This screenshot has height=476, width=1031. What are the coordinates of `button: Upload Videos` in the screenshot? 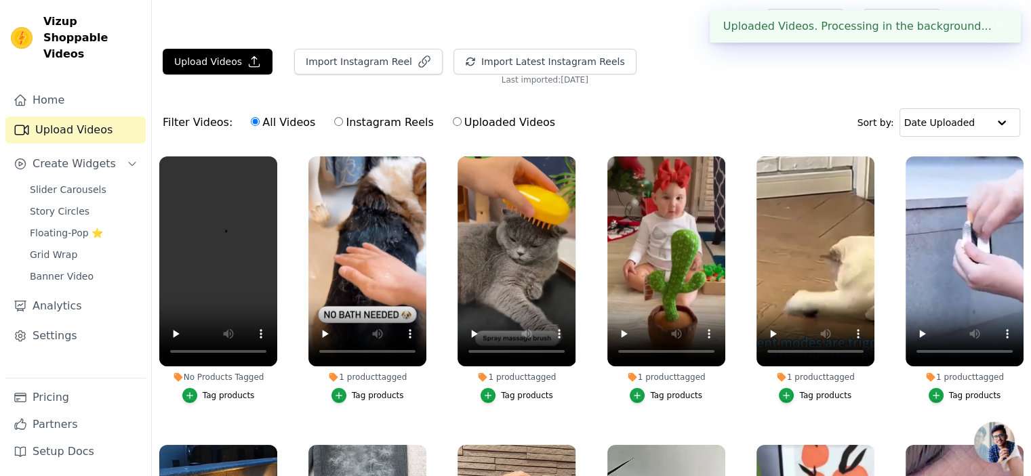 It's located at (218, 62).